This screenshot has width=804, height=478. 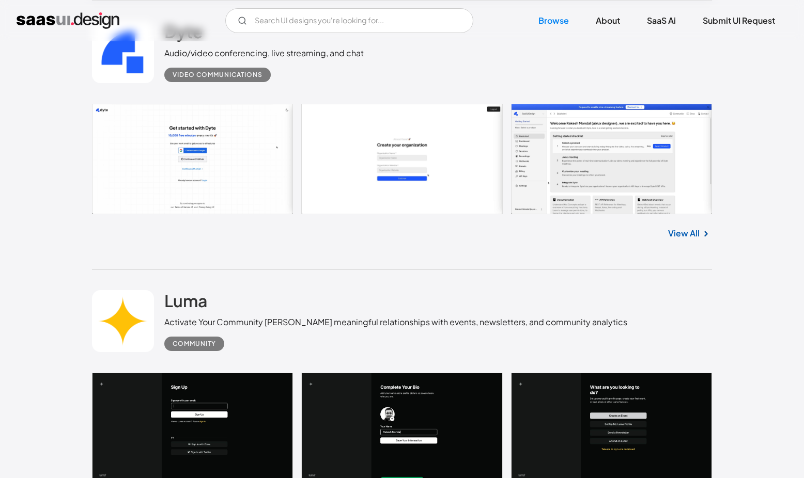 What do you see at coordinates (264, 53) in the screenshot?
I see `div: Audio/video conferencing, live streaming, and chat` at bounding box center [264, 53].